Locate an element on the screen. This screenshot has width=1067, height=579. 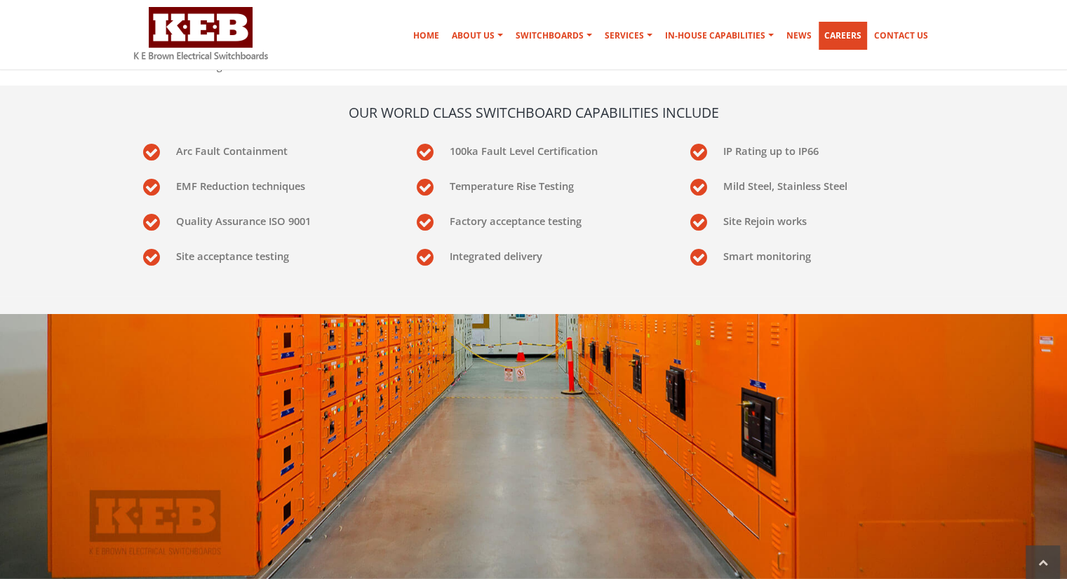
p: Site Rejoin works is located at coordinates (828, 219).